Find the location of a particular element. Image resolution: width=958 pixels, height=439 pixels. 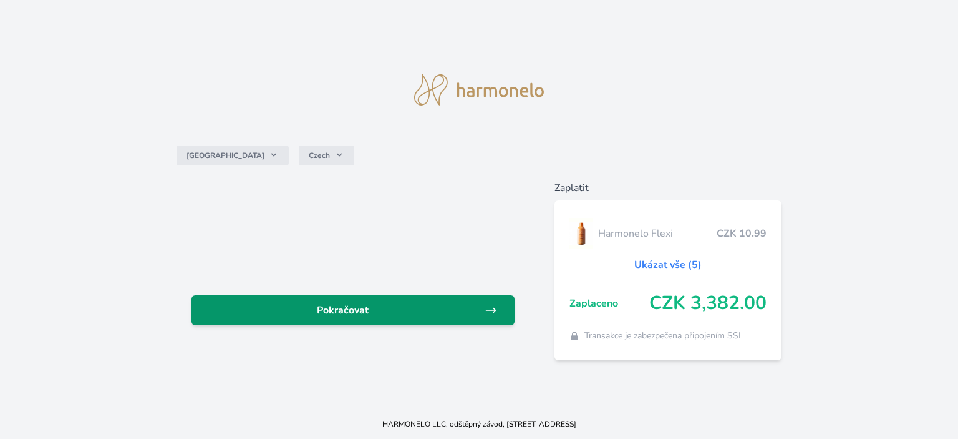

h6: Zaplatit is located at coordinates (668, 188).